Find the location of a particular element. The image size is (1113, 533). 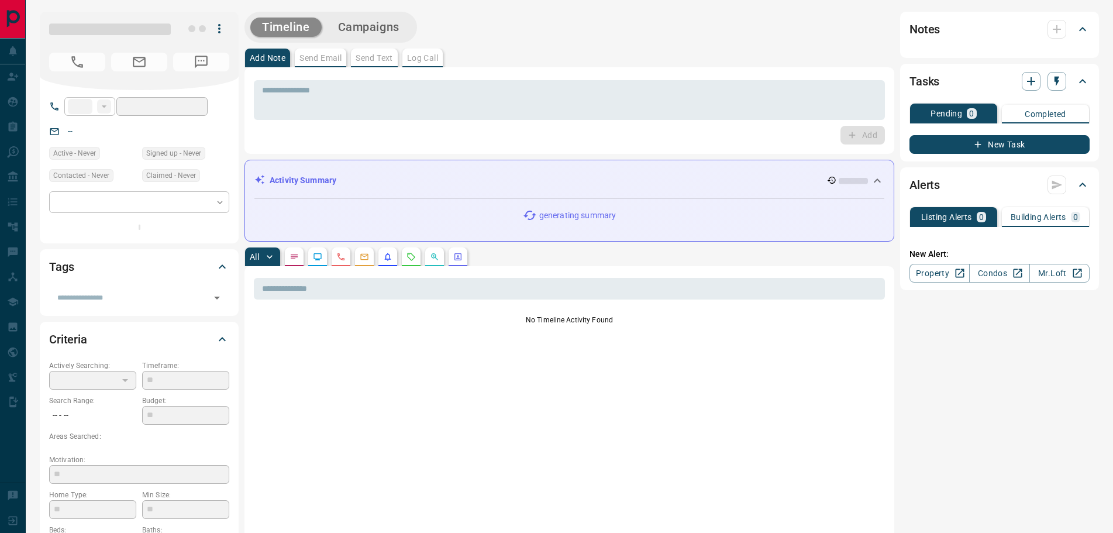

p: Add Note is located at coordinates (267, 58).